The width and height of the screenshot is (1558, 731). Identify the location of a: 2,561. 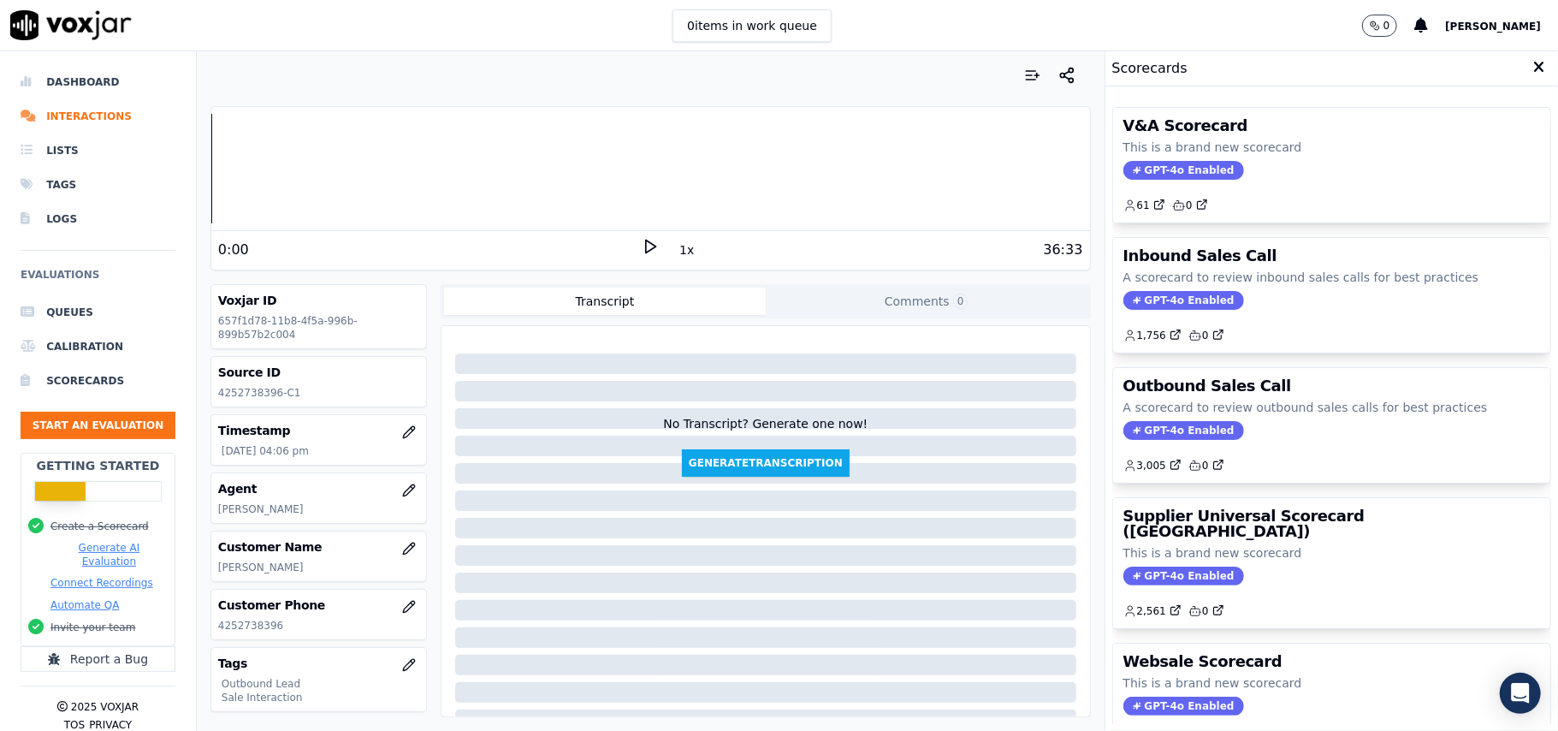
(1152, 611).